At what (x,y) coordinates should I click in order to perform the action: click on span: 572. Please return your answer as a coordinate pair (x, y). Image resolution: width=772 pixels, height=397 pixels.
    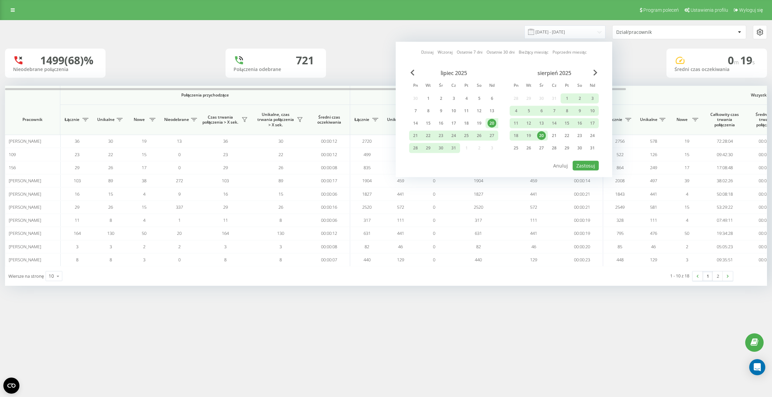
    Looking at the image, I should click on (400, 207).